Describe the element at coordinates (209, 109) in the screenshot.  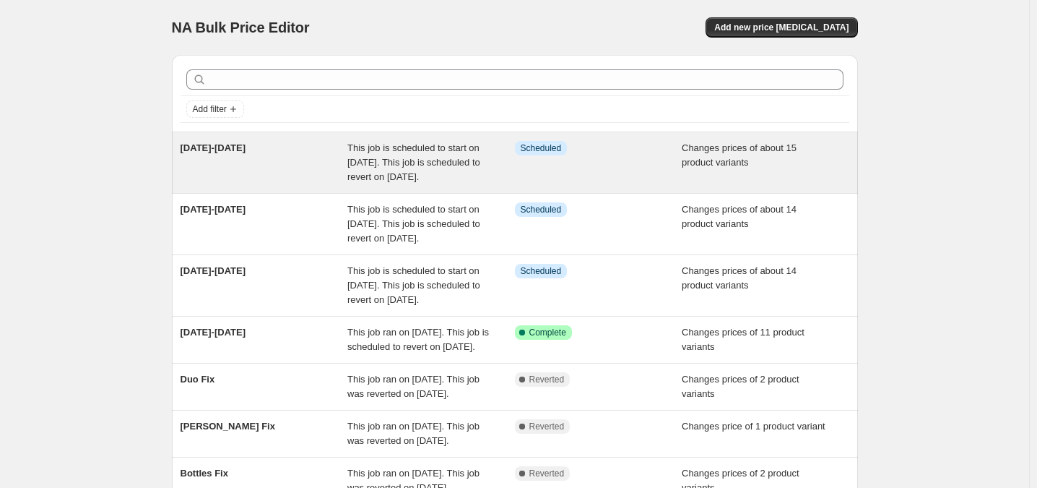
I see `span: Add filter` at that location.